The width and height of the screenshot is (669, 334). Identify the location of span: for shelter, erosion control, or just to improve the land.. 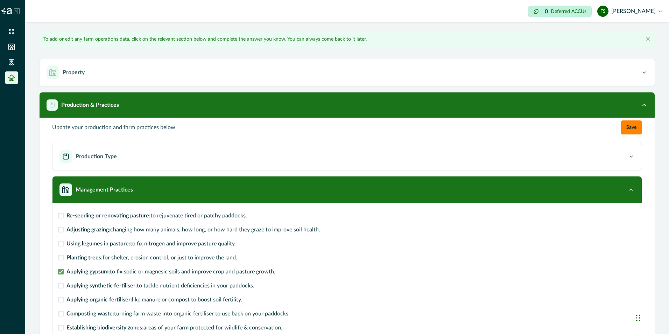
(152, 257).